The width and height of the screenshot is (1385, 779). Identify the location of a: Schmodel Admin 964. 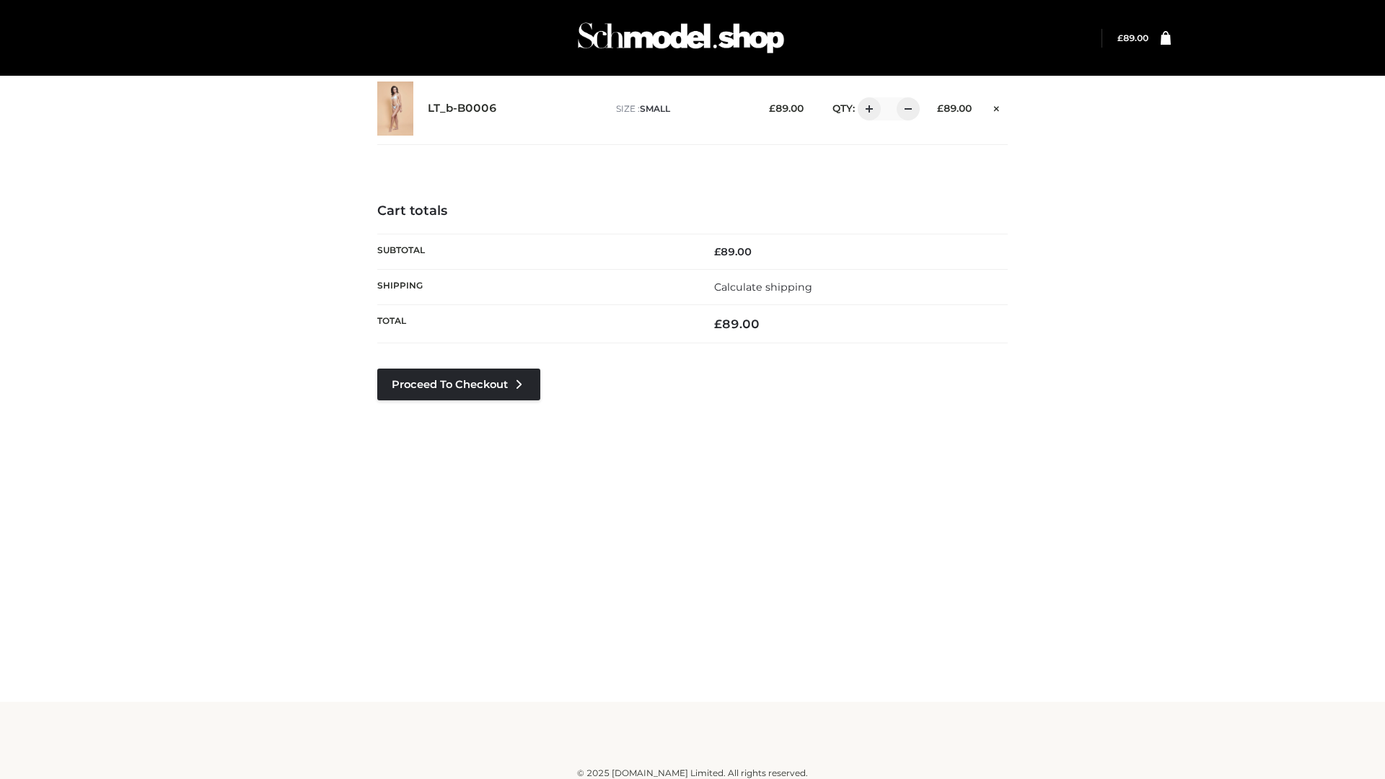
(681, 38).